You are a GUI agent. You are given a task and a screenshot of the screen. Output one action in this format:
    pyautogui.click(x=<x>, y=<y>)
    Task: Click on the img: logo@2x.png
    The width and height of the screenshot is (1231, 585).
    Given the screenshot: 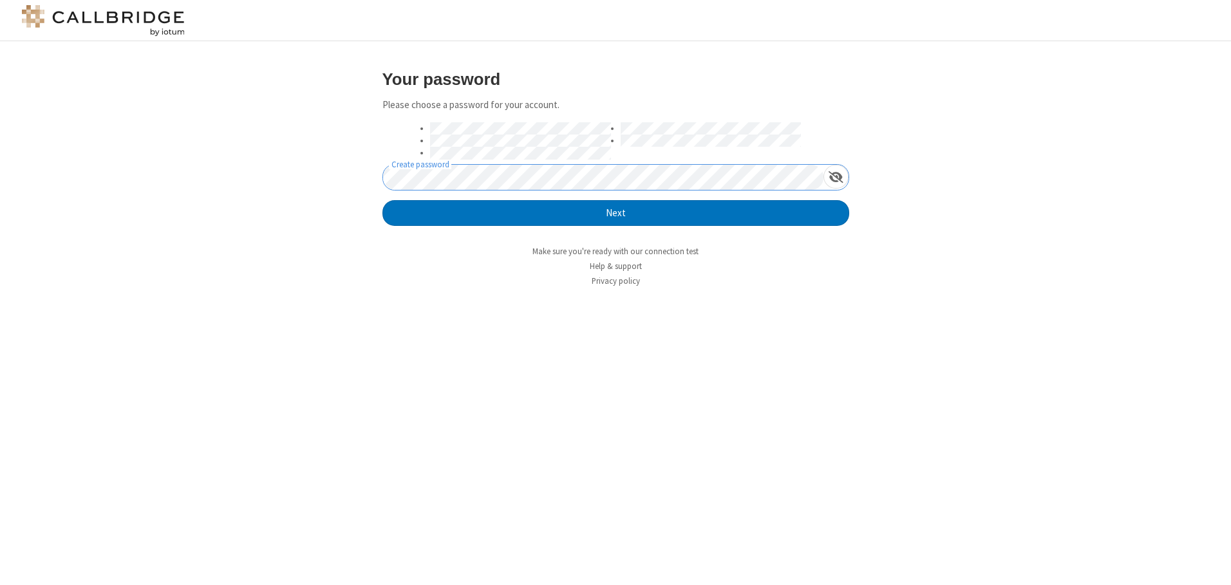 What is the action you would take?
    pyautogui.click(x=103, y=21)
    